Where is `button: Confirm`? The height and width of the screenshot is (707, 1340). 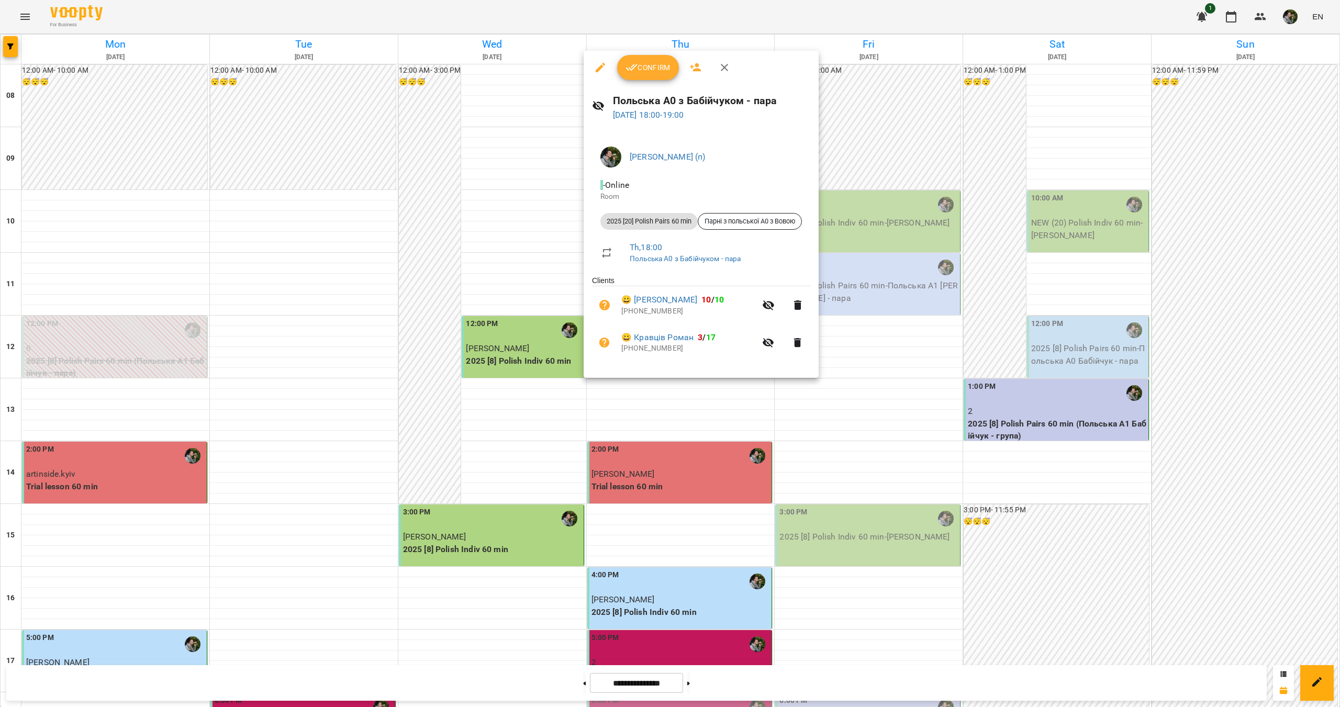 button: Confirm is located at coordinates (648, 67).